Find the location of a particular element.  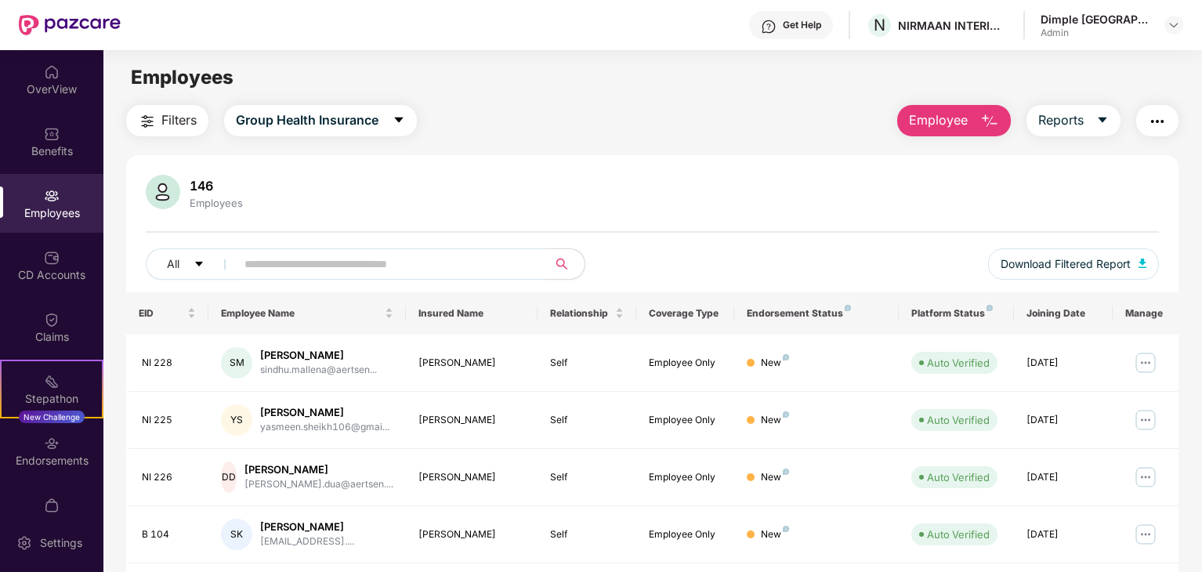

button: Filters is located at coordinates (167, 121).